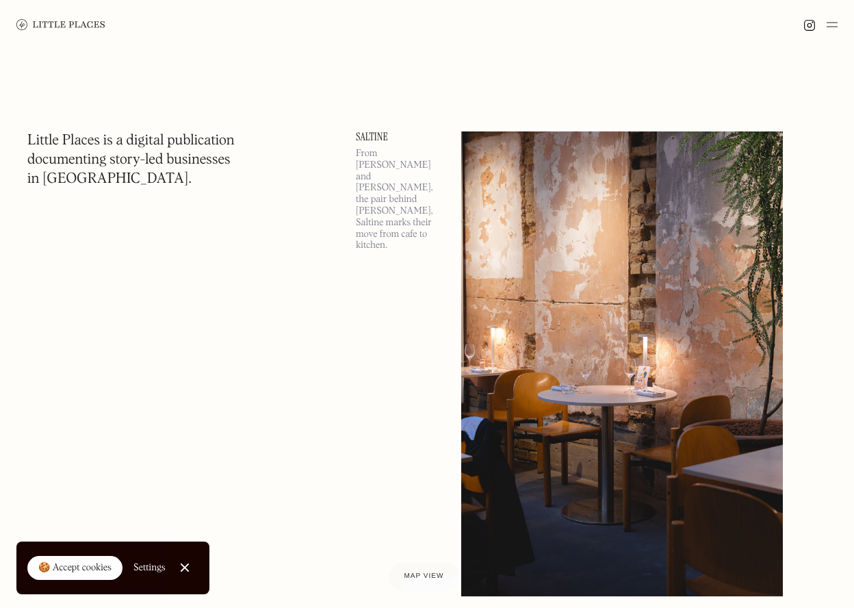  Describe the element at coordinates (184, 568) in the screenshot. I see `div: Close Cookie Popup` at that location.